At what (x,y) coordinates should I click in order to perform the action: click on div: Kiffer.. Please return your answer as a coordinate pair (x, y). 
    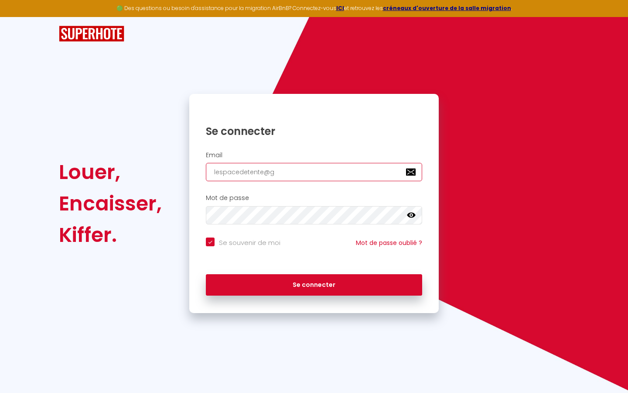
    Looking at the image, I should click on (110, 235).